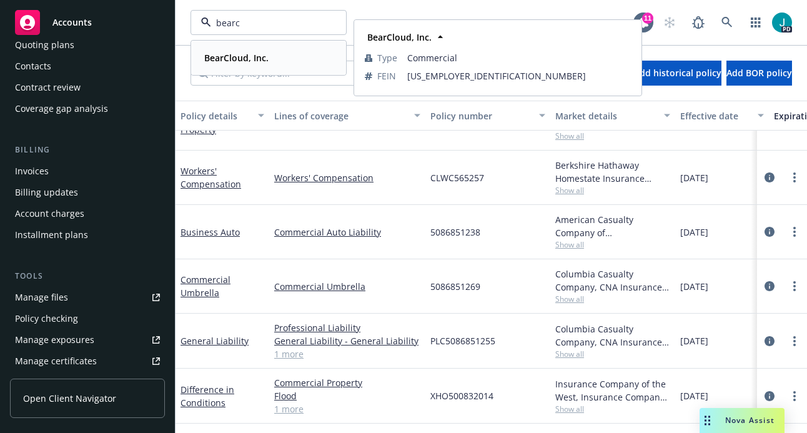 This screenshot has height=433, width=807. I want to click on div: Coverage gap analysis, so click(61, 109).